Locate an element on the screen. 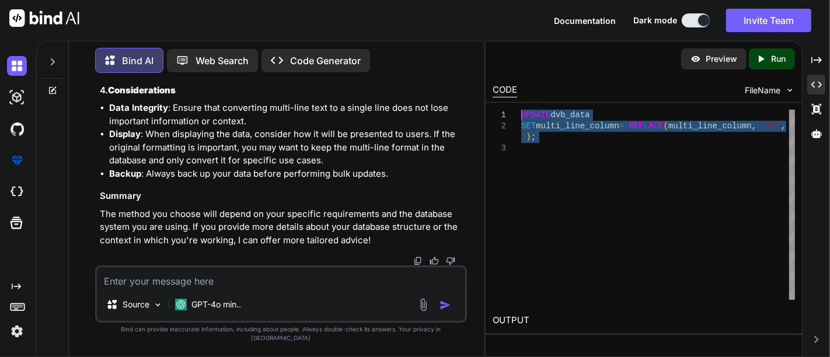 Image resolution: width=830 pixels, height=357 pixels. button: Invite Team is located at coordinates (769, 20).